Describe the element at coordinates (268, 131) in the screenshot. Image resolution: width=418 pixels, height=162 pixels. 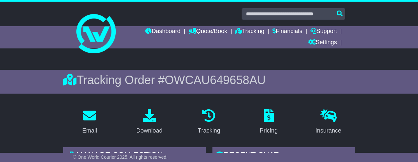
I see `div: Pricing` at that location.